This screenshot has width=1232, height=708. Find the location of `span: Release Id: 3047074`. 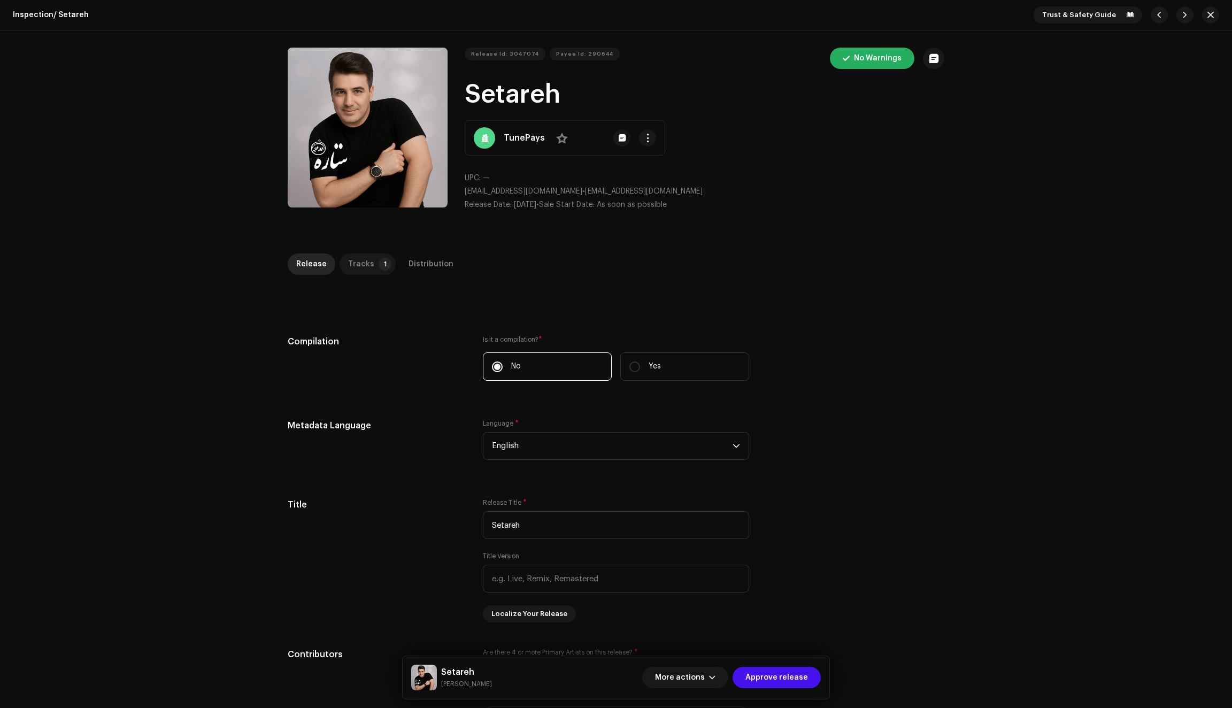

span: Release Id: 3047074 is located at coordinates (505, 54).